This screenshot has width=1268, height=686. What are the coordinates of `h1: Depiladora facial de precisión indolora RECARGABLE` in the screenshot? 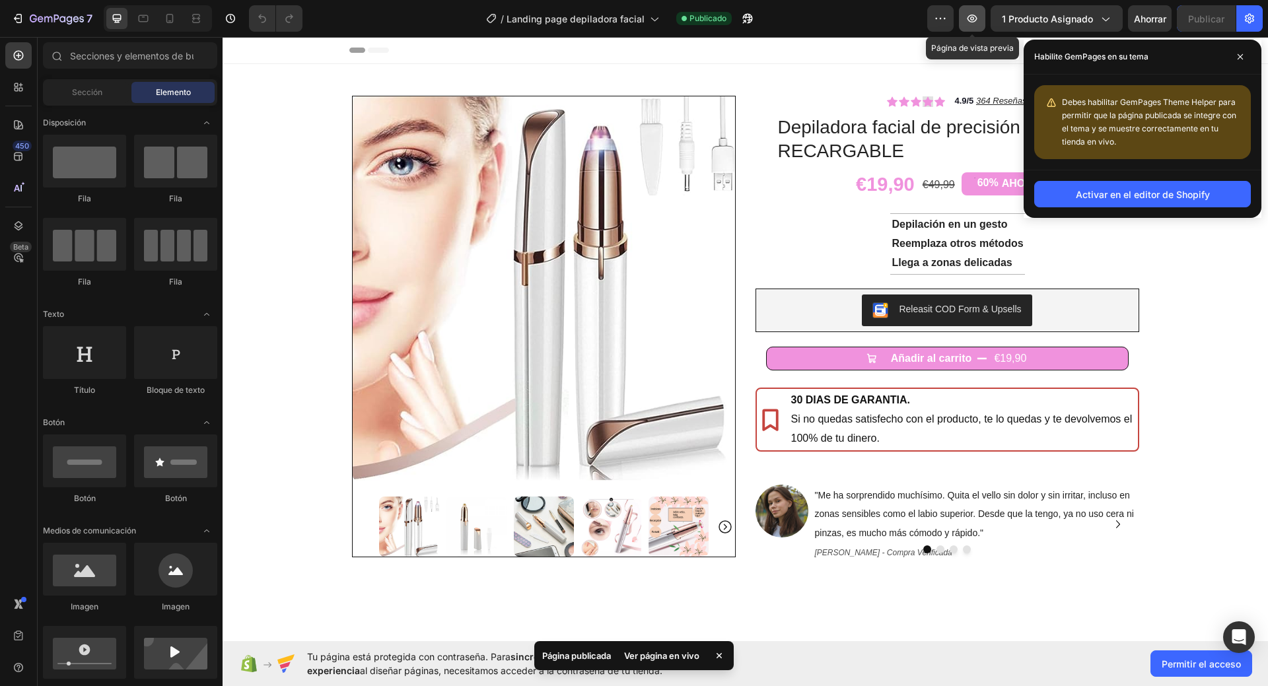 It's located at (735, 102).